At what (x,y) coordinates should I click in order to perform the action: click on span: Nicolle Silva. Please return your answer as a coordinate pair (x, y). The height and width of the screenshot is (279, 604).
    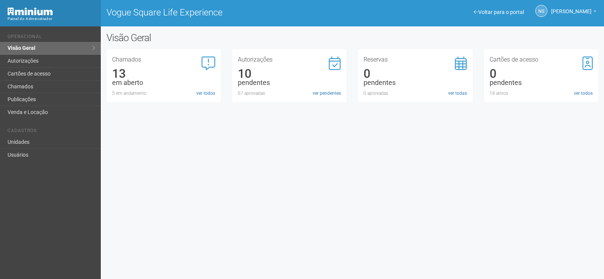
    Looking at the image, I should click on (571, 8).